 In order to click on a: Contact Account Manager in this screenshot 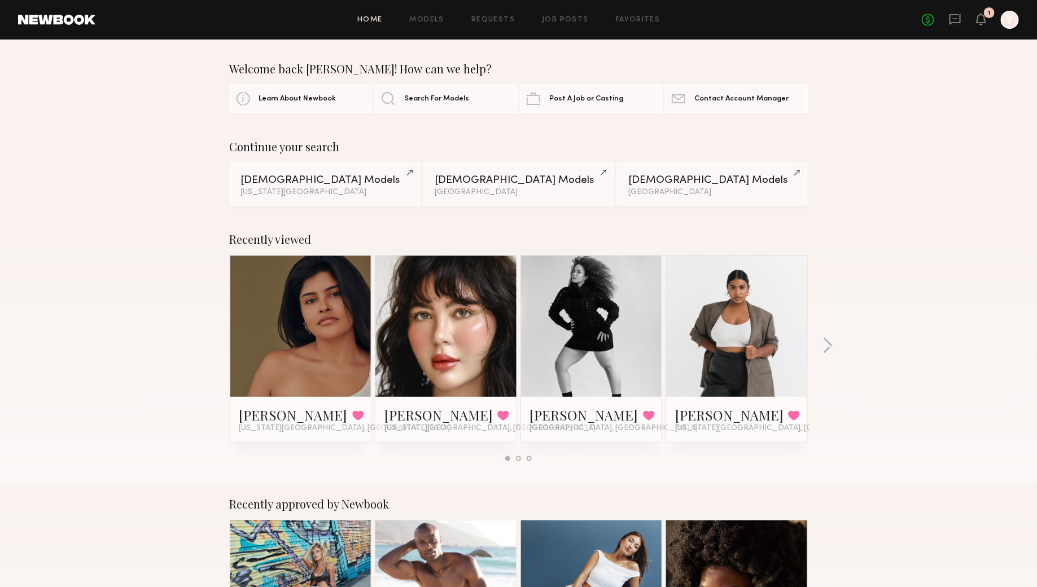, I will do `click(736, 99)`.